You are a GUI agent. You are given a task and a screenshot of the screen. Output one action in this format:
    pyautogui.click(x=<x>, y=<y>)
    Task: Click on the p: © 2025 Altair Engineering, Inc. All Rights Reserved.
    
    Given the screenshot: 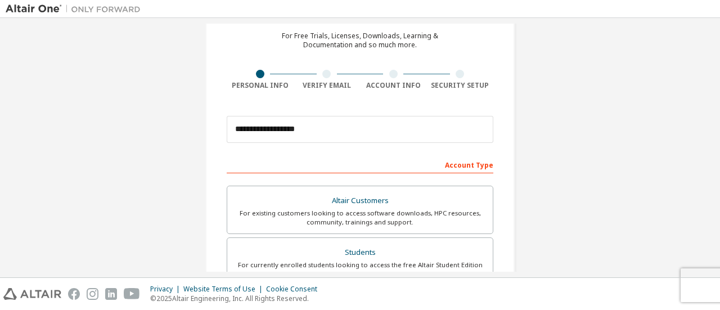 What is the action you would take?
    pyautogui.click(x=237, y=298)
    